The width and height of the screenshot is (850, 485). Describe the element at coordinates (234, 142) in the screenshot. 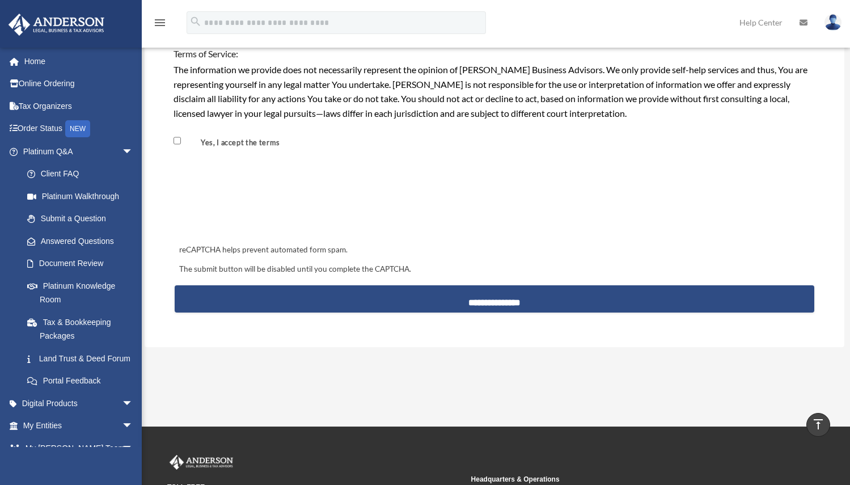

I see `label: Yes, I accept the terms` at that location.